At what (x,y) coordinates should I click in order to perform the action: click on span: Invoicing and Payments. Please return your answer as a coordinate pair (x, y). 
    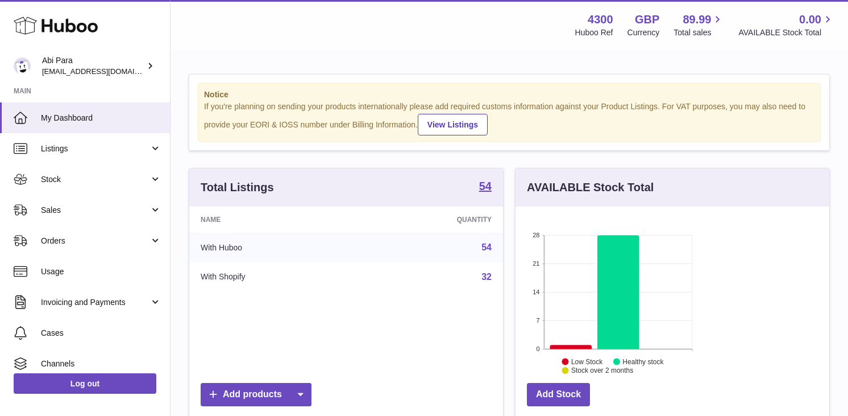
    Looking at the image, I should click on (95, 302).